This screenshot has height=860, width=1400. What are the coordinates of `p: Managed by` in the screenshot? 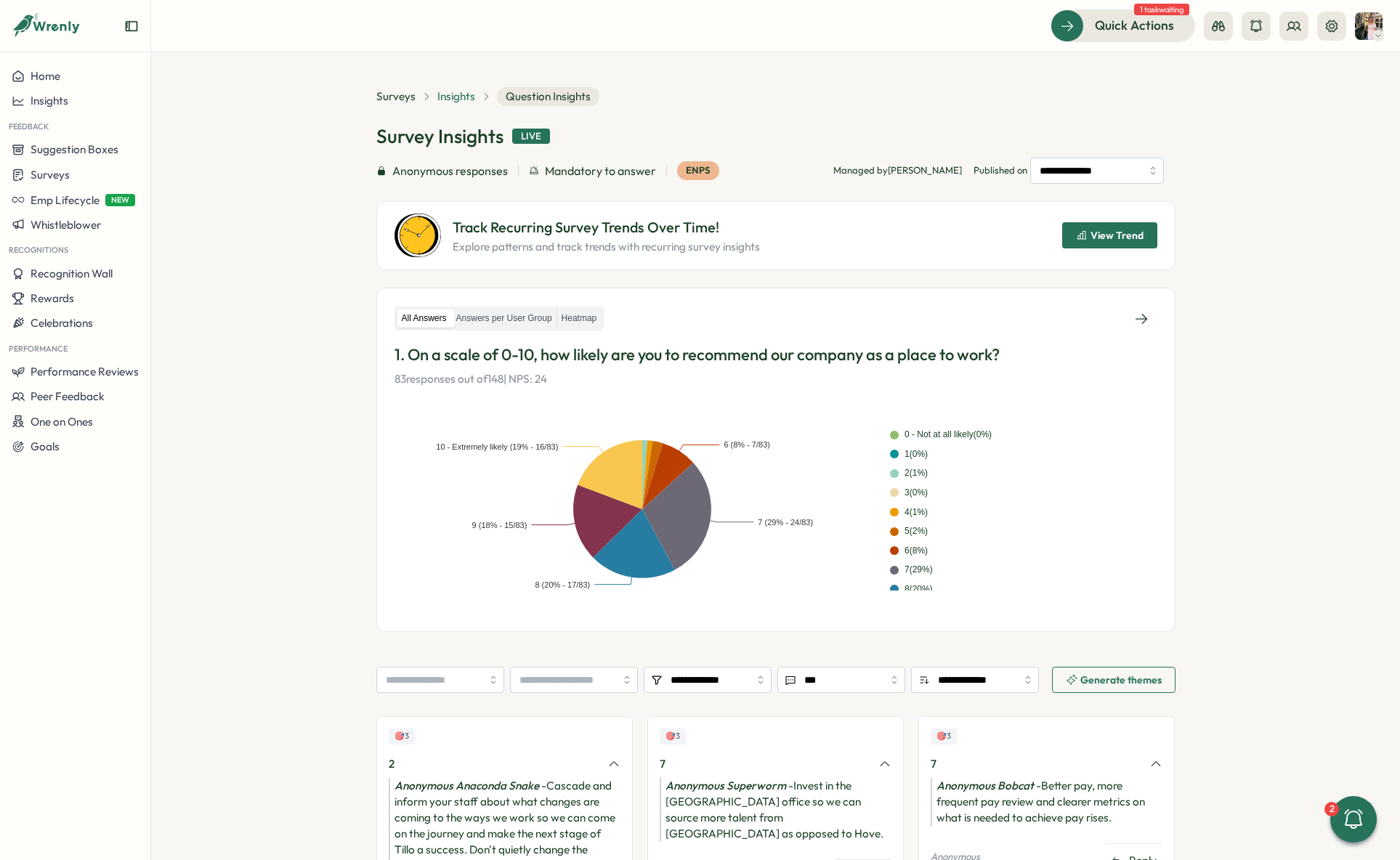 It's located at (897, 171).